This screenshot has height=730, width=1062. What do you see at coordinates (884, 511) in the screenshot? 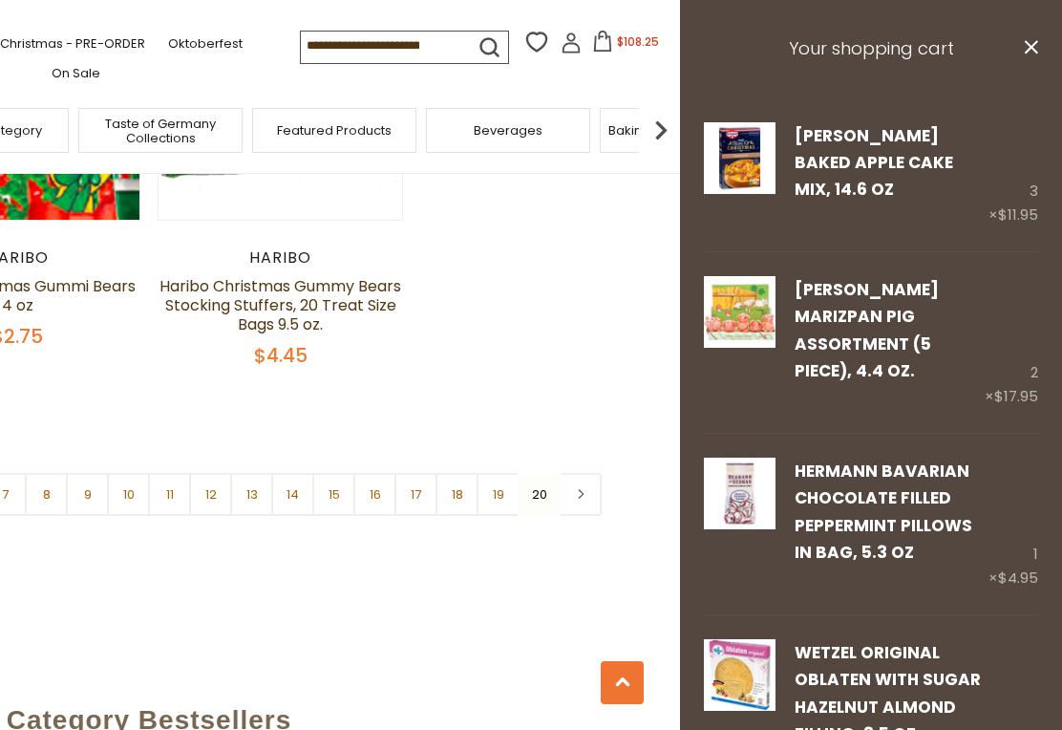
I see `a: Hermann Bavarian Chocolate Filled Peppermint Pillows in Bag, 5.3 oz` at bounding box center [884, 511].